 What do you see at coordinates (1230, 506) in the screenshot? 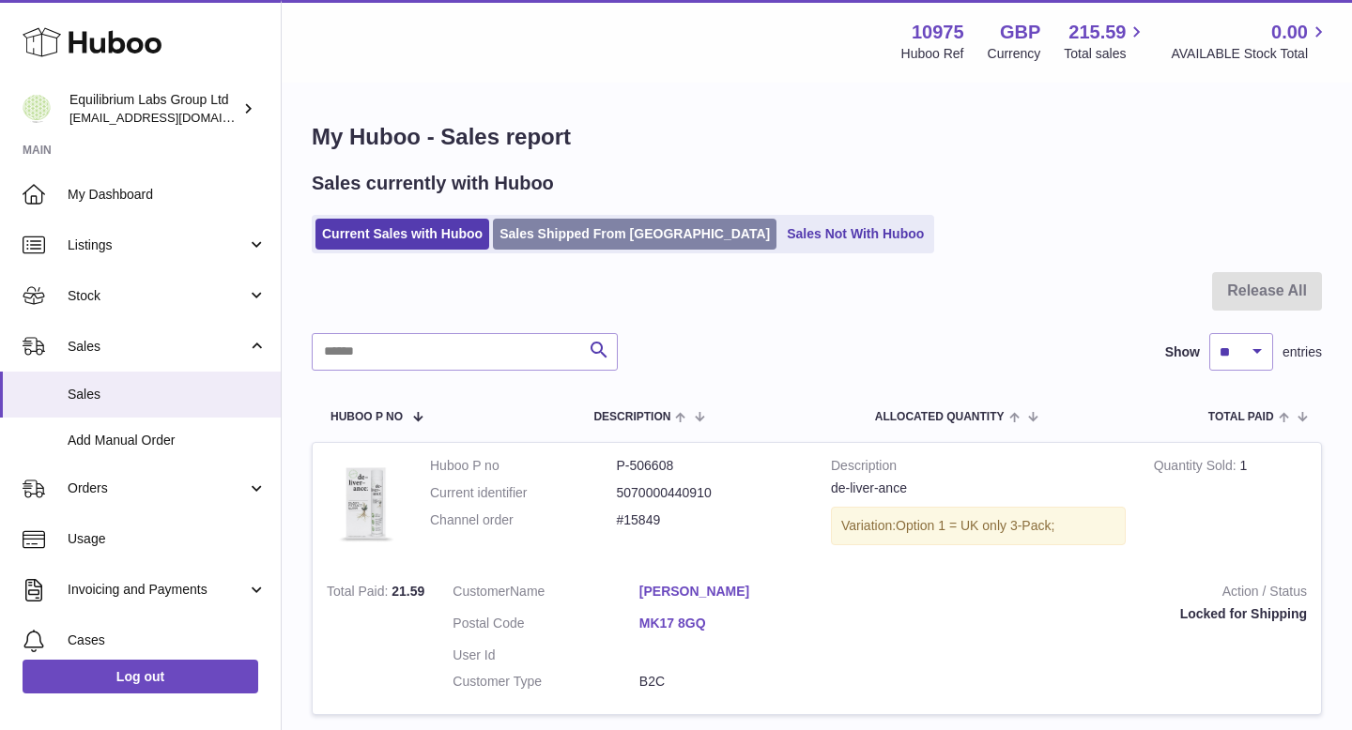
I see `td: 1` at bounding box center [1230, 506].